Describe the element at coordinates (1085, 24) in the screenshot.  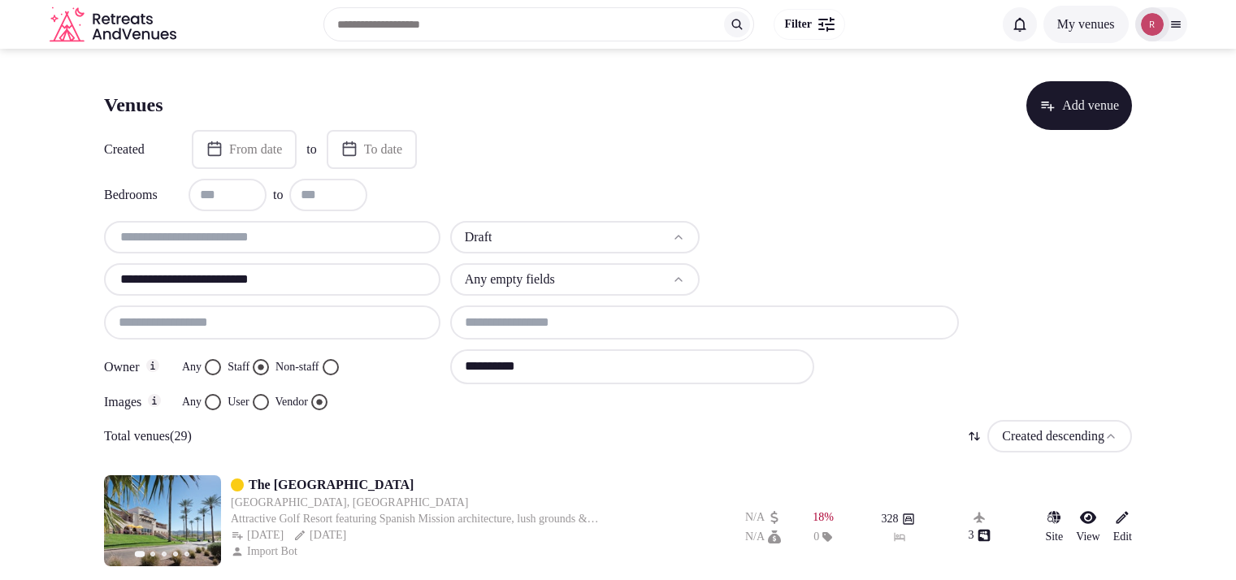
I see `a: My venues` at that location.